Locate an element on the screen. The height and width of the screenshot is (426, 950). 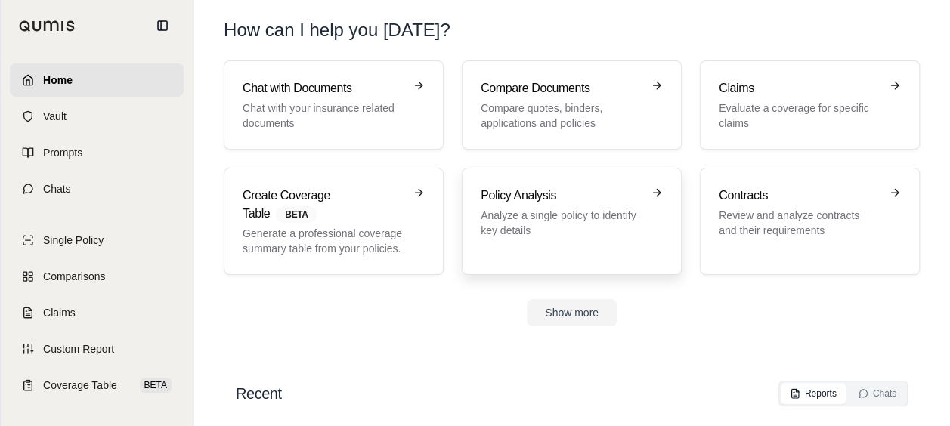
a: Prompts is located at coordinates (97, 153).